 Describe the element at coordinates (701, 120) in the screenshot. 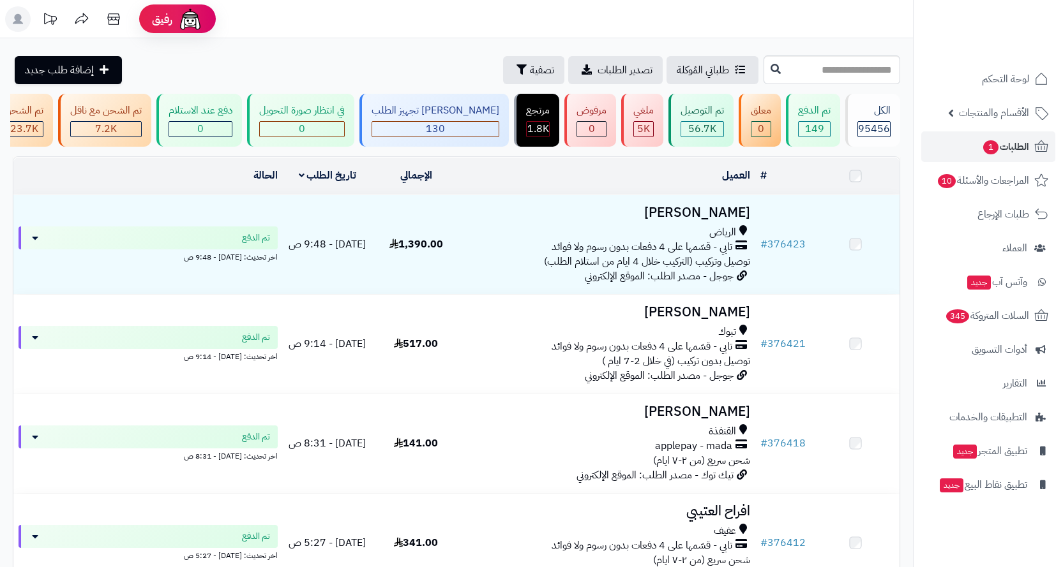

I see `a: تم التوصيل 56.7K` at that location.